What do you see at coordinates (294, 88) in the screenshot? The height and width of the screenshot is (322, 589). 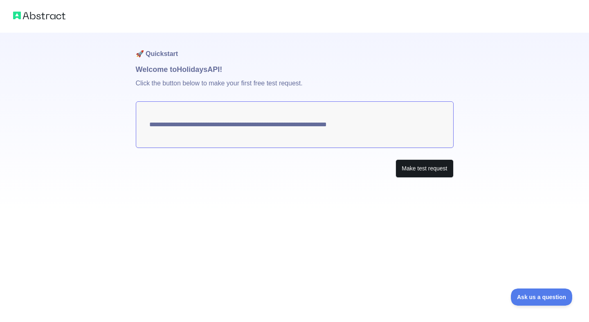 I see `p: Click the button below to make your first free test request.` at bounding box center [294, 88].